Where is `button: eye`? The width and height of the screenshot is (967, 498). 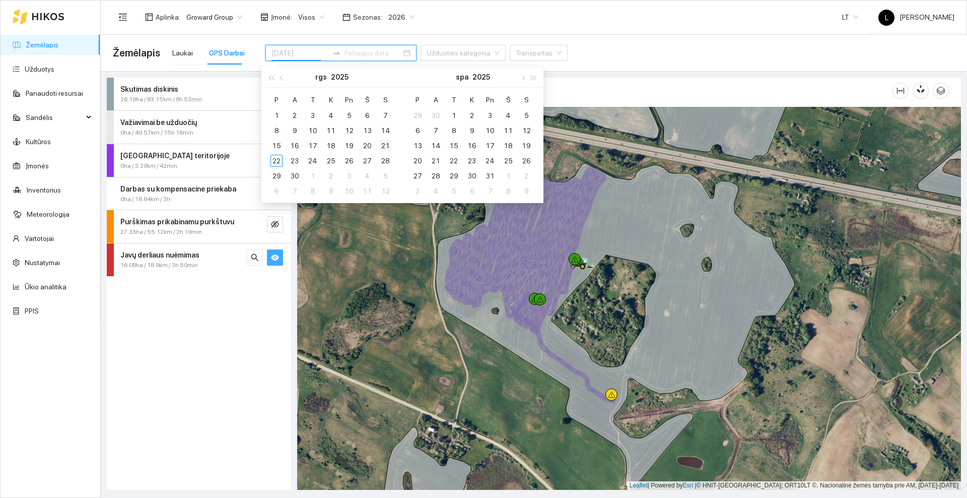
button: eye is located at coordinates (275, 257).